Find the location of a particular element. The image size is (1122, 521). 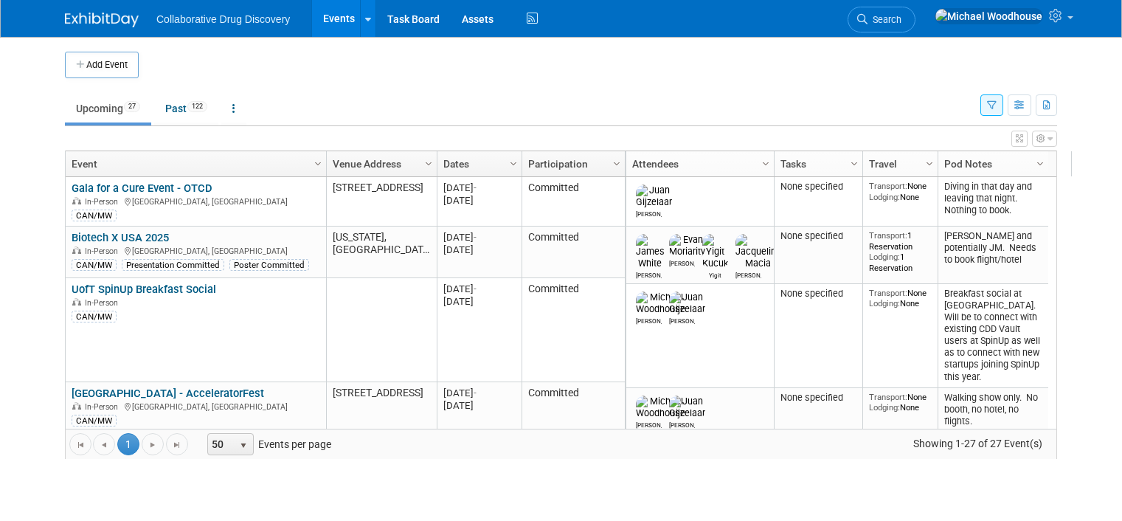

a: Past122 is located at coordinates (186, 108).